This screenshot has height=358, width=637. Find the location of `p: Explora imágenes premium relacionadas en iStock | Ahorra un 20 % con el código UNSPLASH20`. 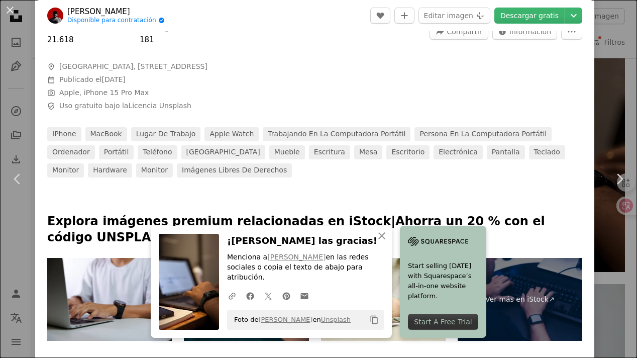

p: Explora imágenes premium relacionadas en iStock | Ahorra un 20 % con el código UNSPLASH20 is located at coordinates (314, 230).